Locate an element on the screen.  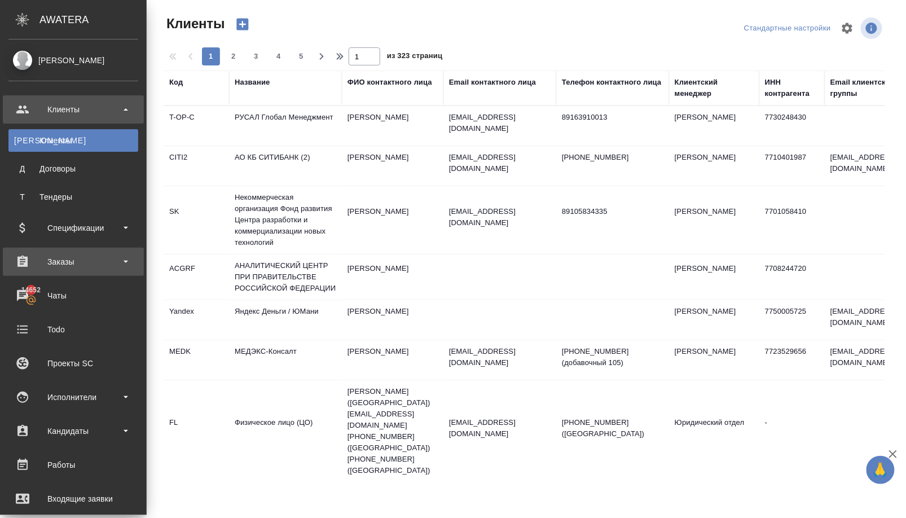
div: ИНН контрагента is located at coordinates (792, 88).